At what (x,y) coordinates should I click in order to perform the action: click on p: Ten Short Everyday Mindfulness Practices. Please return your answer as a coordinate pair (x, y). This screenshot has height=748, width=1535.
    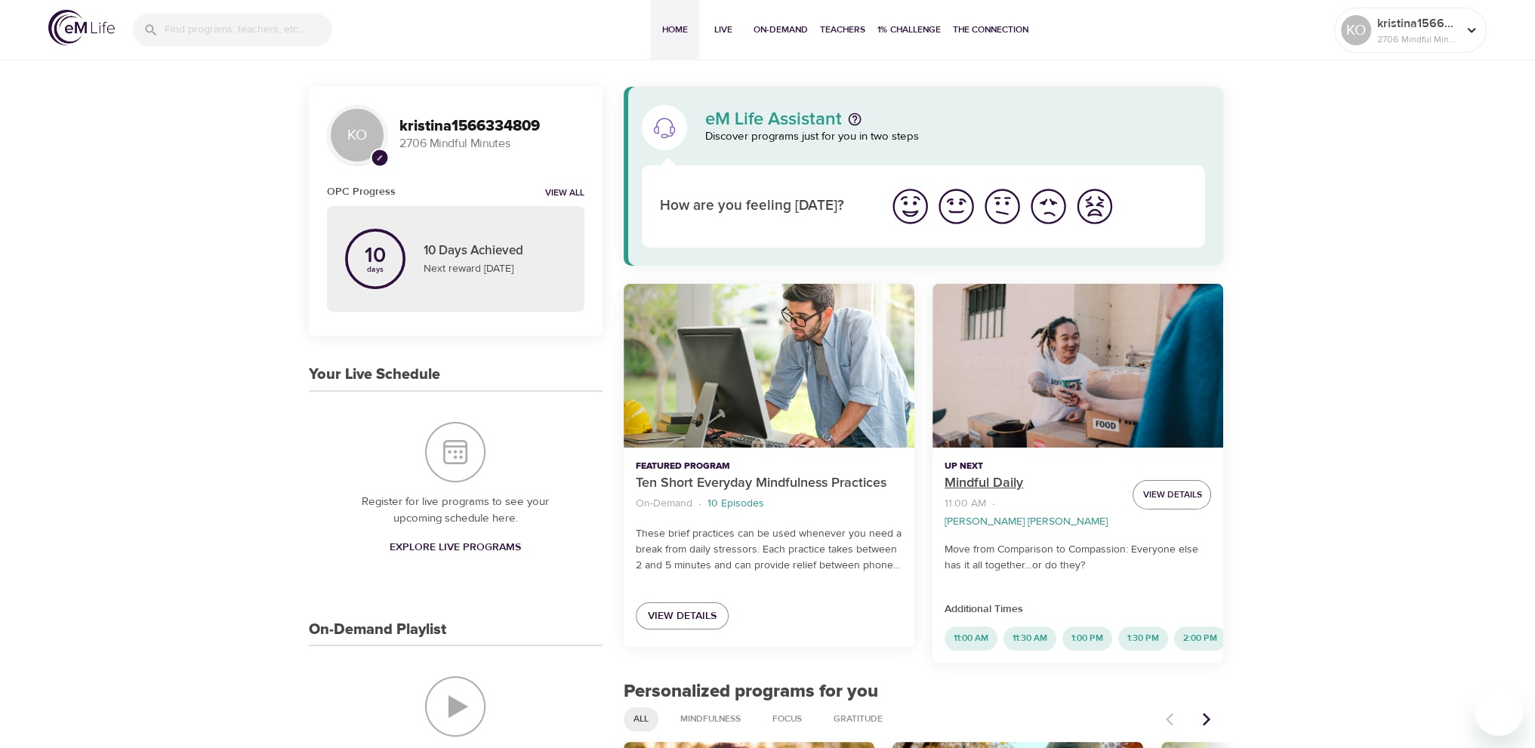
    Looking at the image, I should click on (768, 483).